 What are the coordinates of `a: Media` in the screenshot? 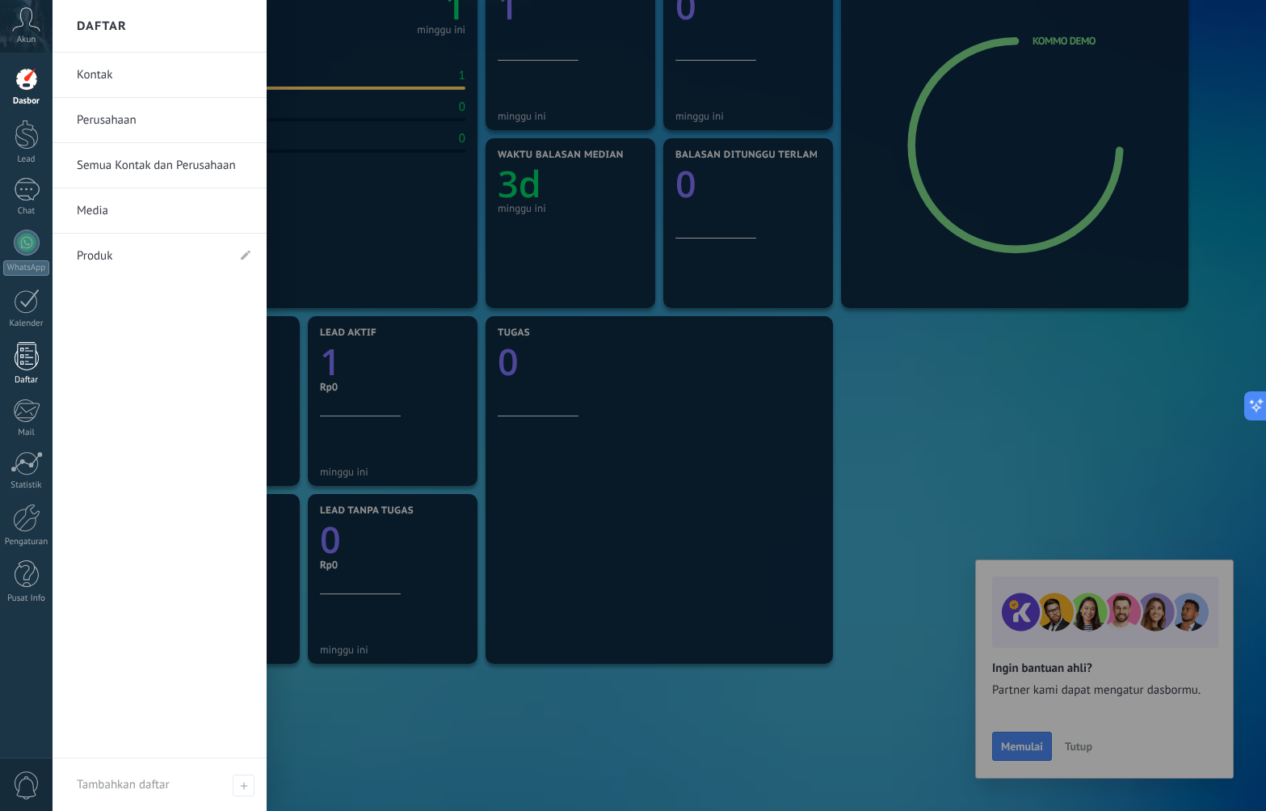 It's located at (163, 211).